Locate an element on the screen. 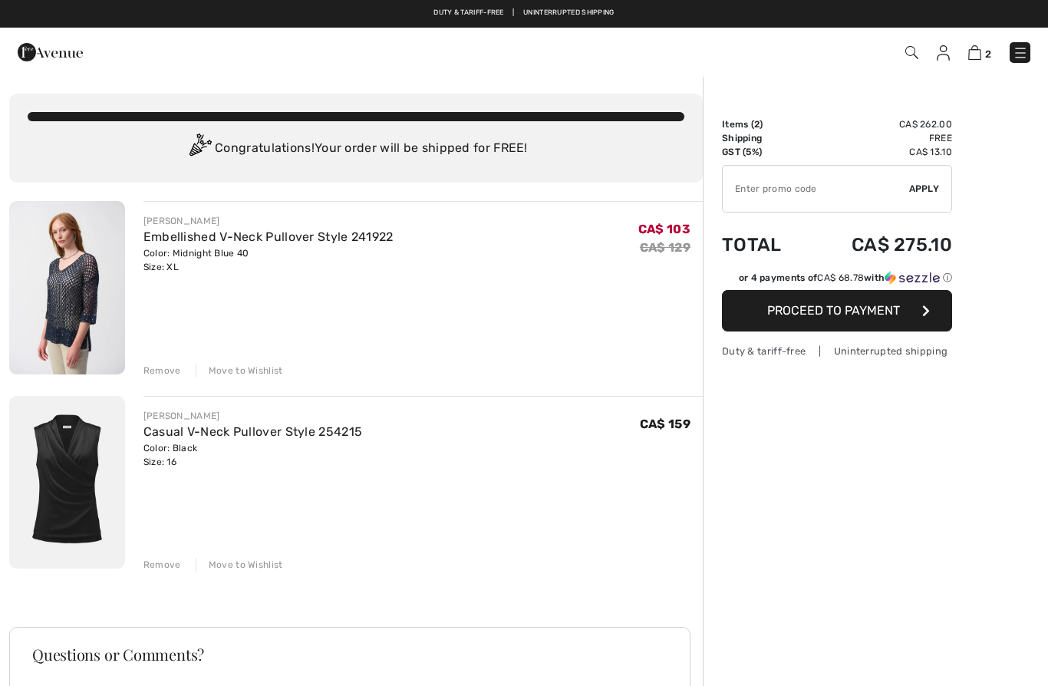  h3: Questions or Comments? is located at coordinates (350, 654).